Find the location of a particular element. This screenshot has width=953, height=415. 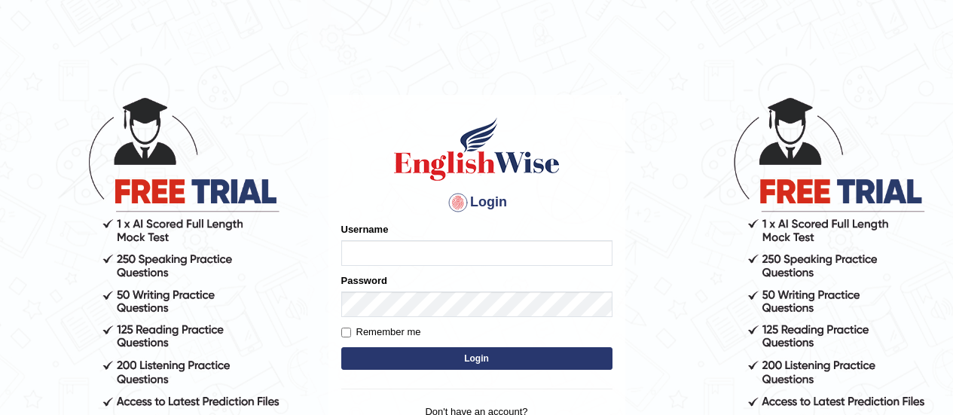

h4: Login is located at coordinates (477, 203).